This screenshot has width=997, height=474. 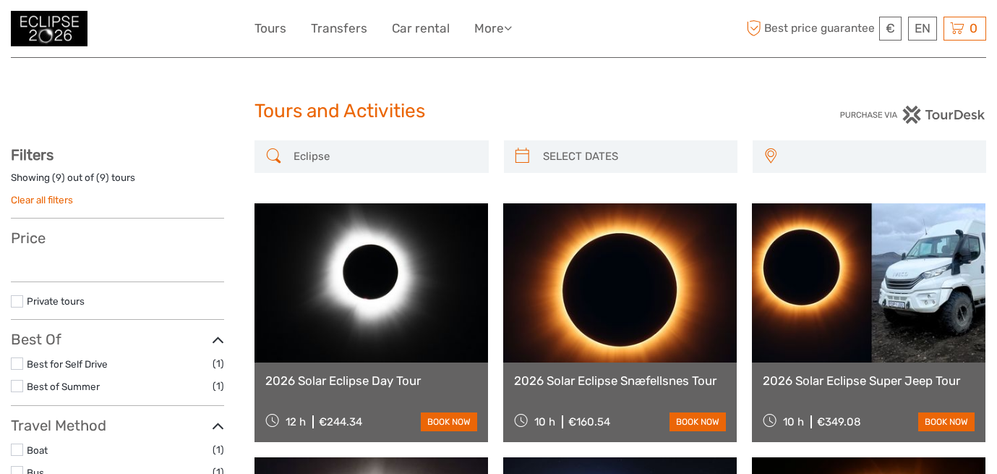 What do you see at coordinates (633, 156) in the screenshot?
I see `input: SELECT DATES` at bounding box center [633, 156].